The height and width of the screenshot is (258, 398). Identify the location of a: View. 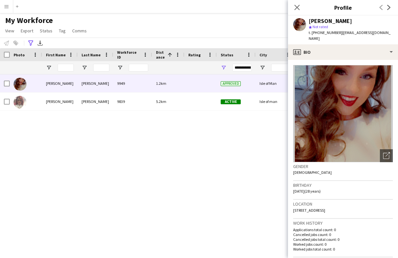
(10, 31).